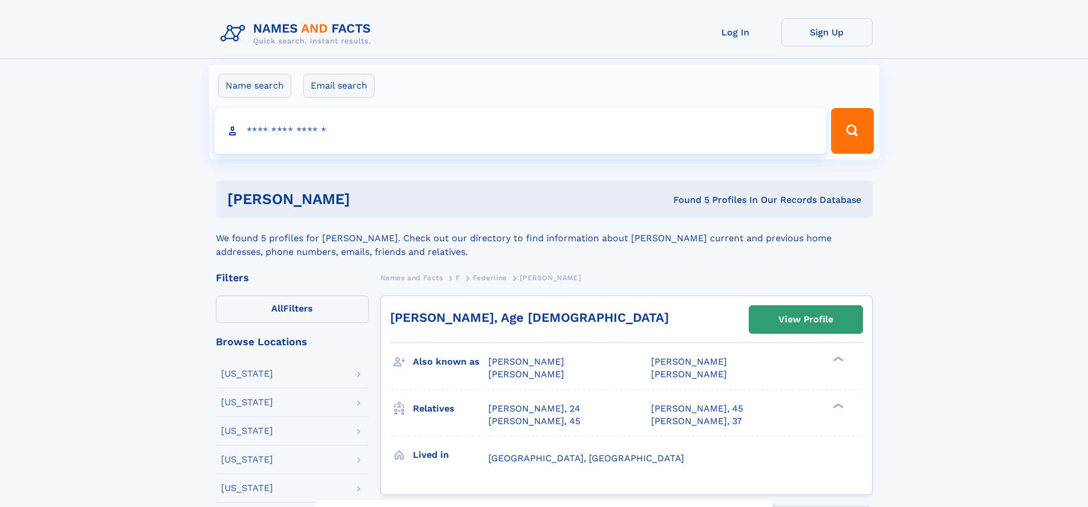 The image size is (1088, 507). I want to click on a: View Profile, so click(806, 319).